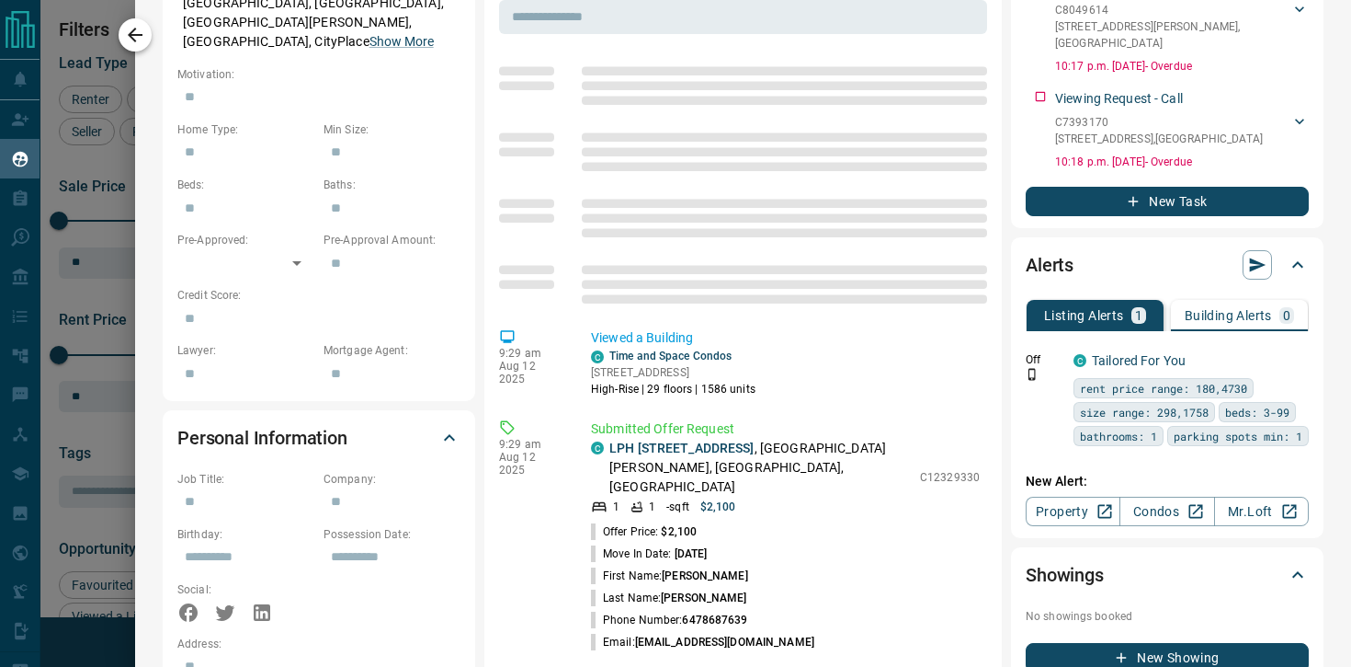  What do you see at coordinates (392, 130) in the screenshot?
I see `p: Min Size:` at bounding box center [392, 130].